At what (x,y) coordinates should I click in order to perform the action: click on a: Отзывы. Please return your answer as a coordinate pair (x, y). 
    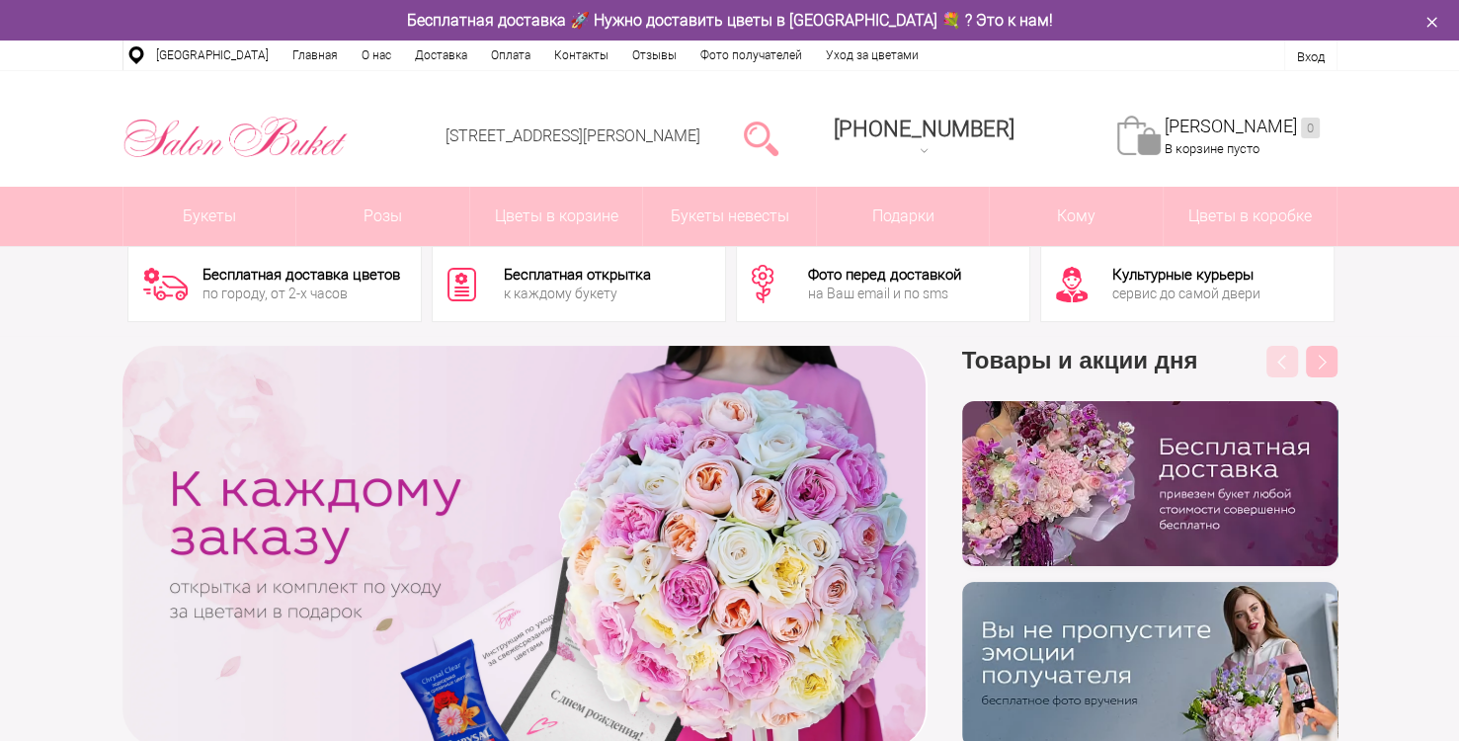
    Looking at the image, I should click on (654, 55).